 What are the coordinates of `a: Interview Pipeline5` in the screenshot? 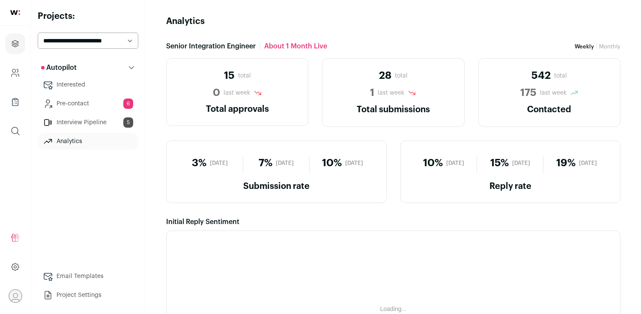 It's located at (88, 123).